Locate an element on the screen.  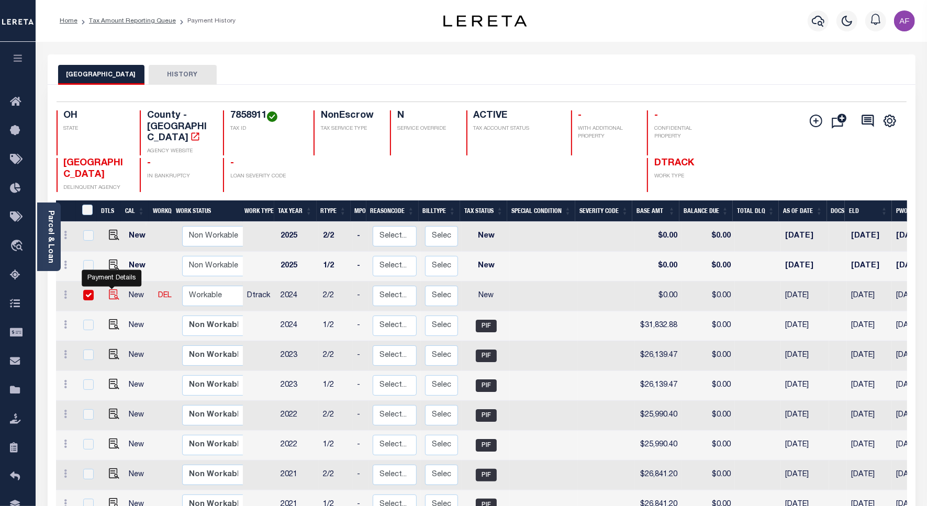
p: LOAN SEVERITY CODE is located at coordinates (265, 176).